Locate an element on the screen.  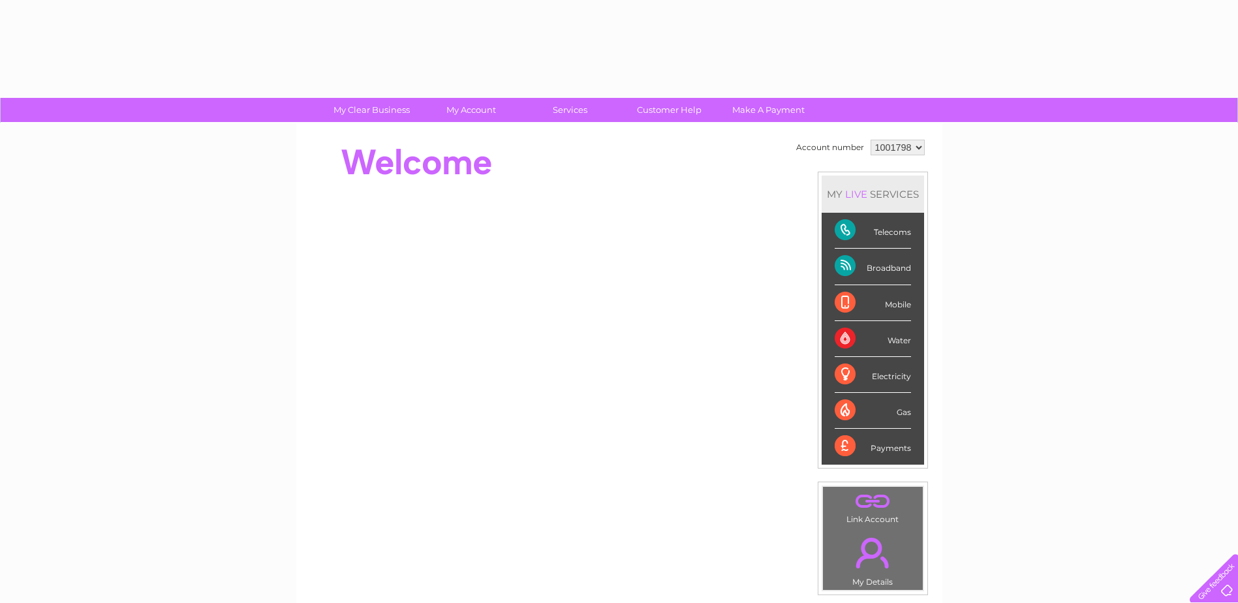
div: Gas is located at coordinates (873, 411).